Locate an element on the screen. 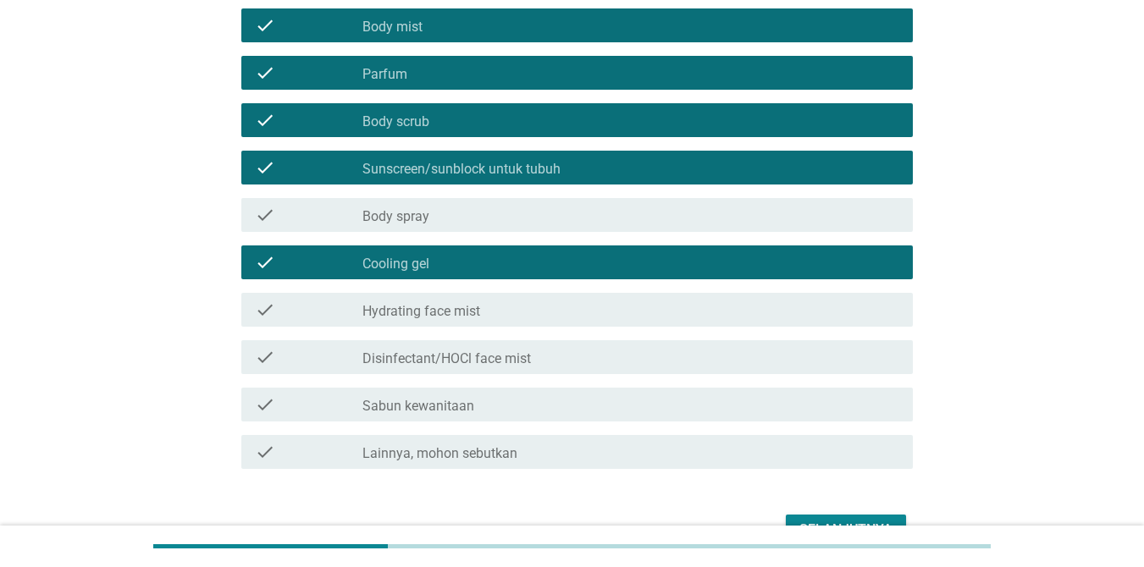  label: Parfum is located at coordinates (384, 74).